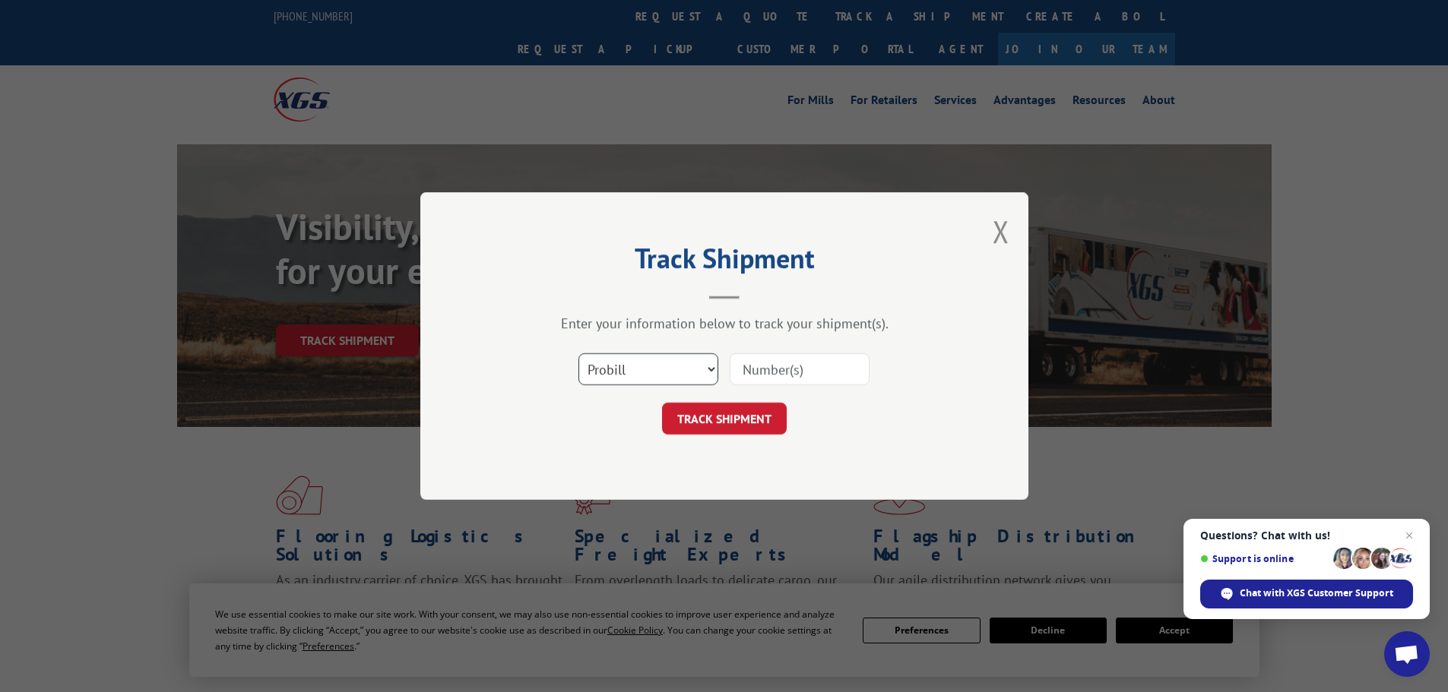  Describe the element at coordinates (1306, 594) in the screenshot. I see `div: Chat with XGS Customer Support` at that location.